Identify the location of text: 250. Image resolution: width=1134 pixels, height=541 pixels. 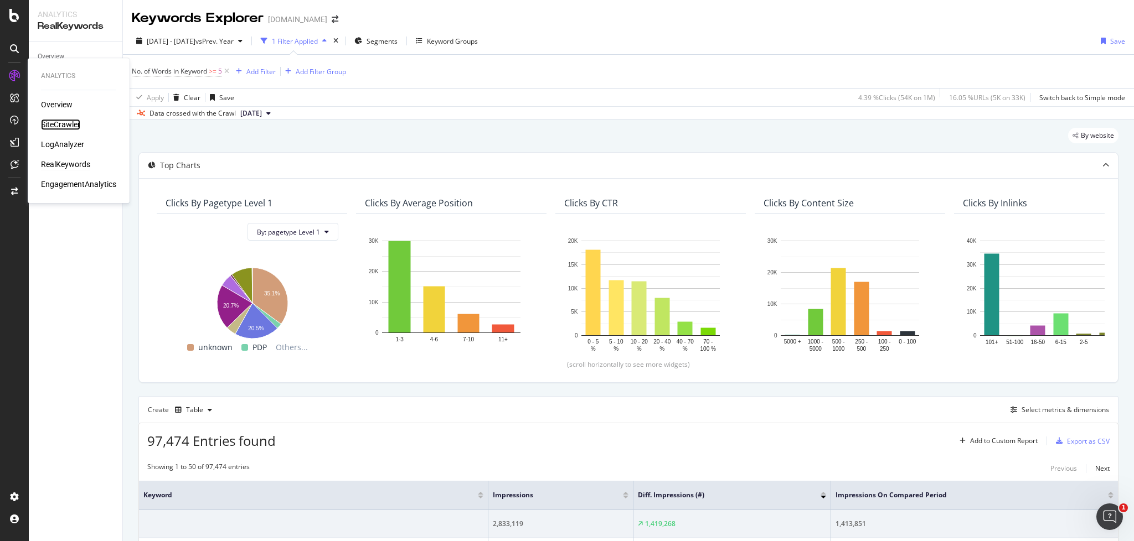
(884, 349).